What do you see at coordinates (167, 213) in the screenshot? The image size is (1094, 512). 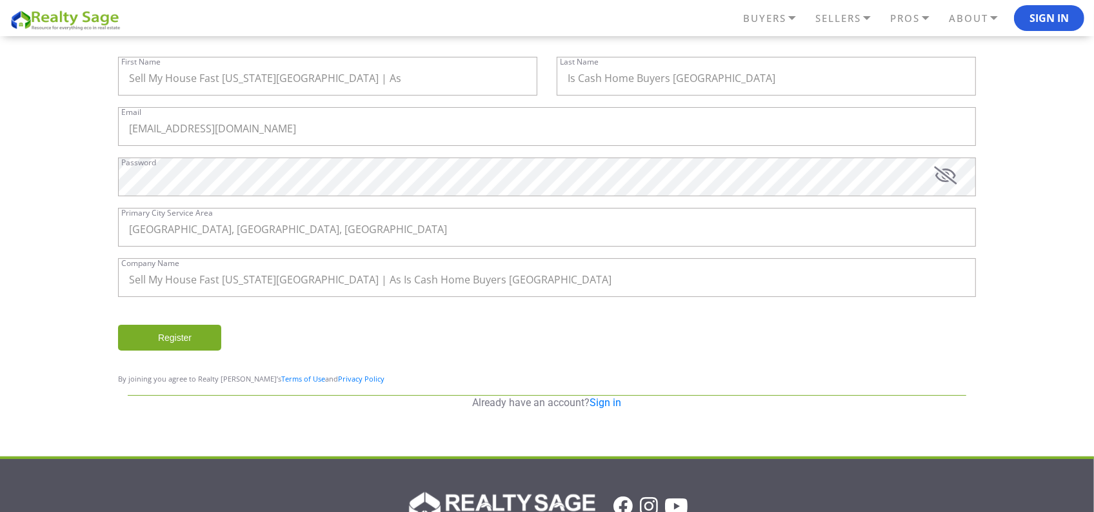 I see `label: Primary City Service Area` at bounding box center [167, 213].